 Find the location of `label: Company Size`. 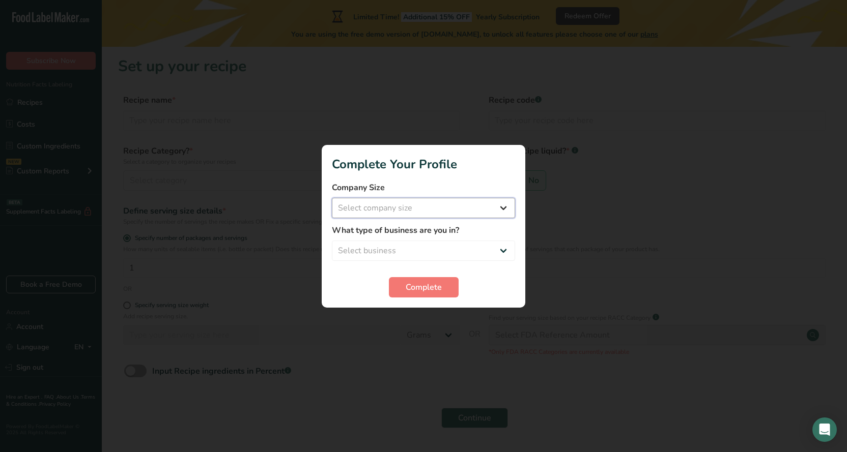

label: Company Size is located at coordinates (423, 188).